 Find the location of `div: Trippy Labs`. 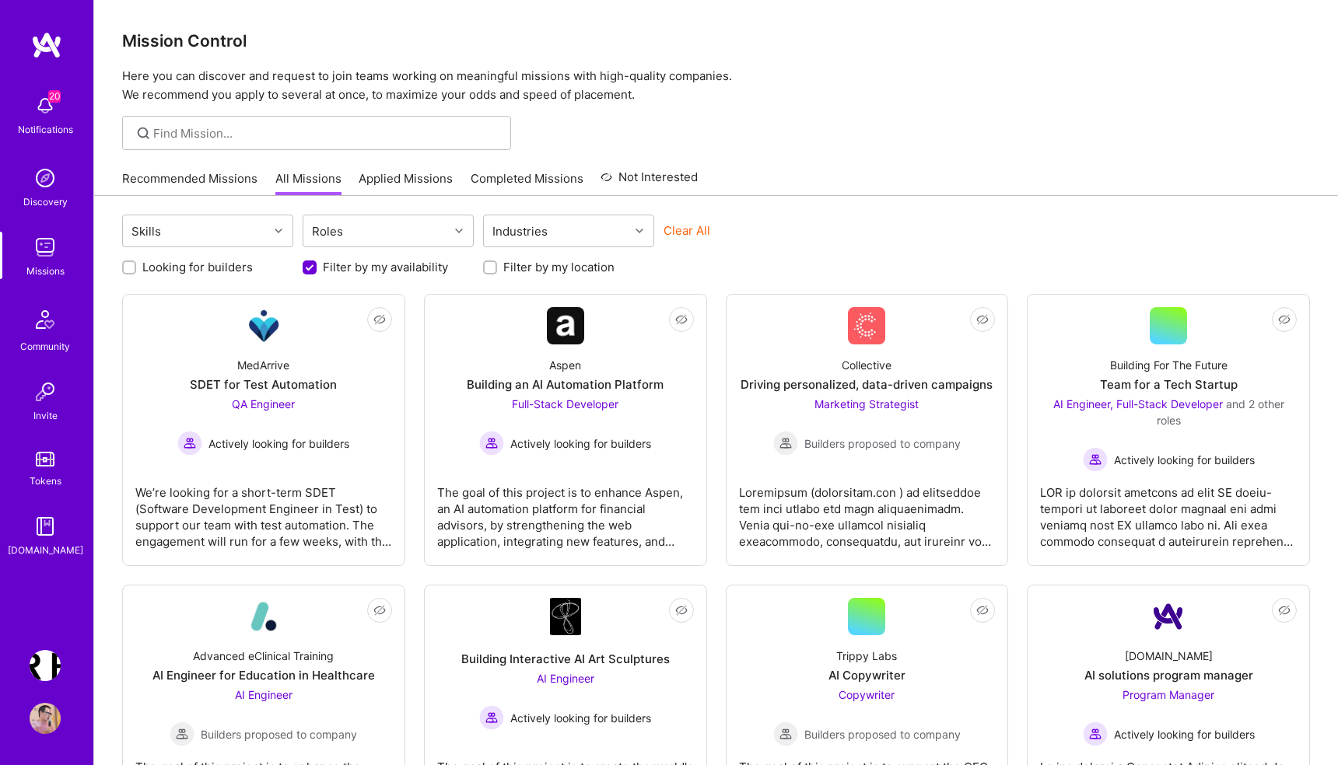

div: Trippy Labs is located at coordinates (867, 656).